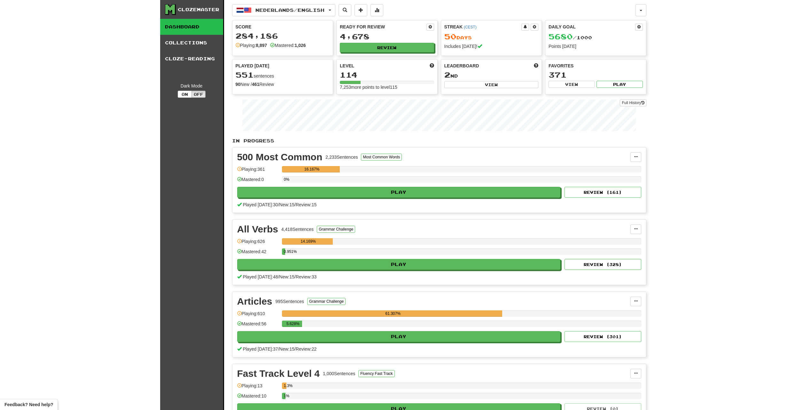  What do you see at coordinates (491, 37) in the screenshot?
I see `div: Day s` at bounding box center [491, 37].